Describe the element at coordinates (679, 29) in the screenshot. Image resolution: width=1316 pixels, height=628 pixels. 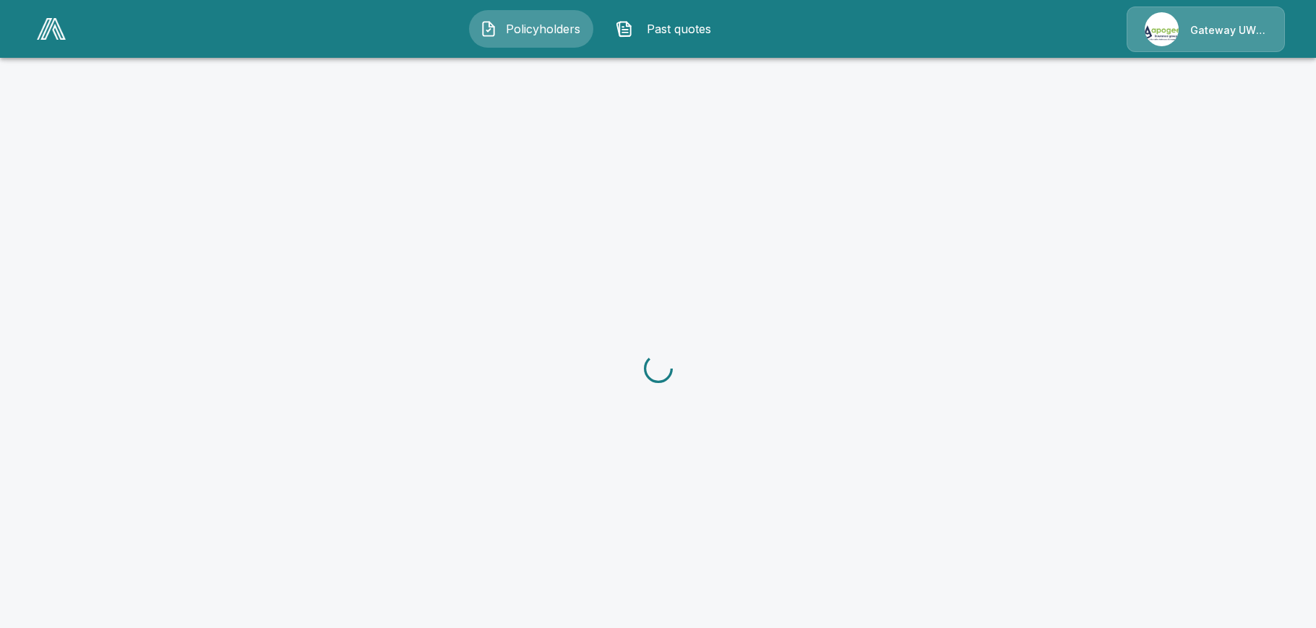
I see `span: Past quotes` at that location.